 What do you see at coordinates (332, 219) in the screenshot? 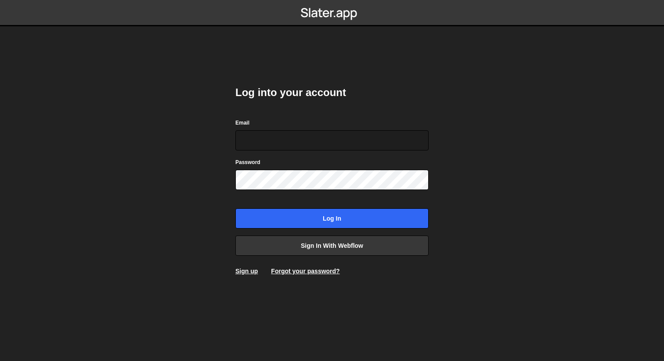
I see `input: Log in` at bounding box center [332, 219].